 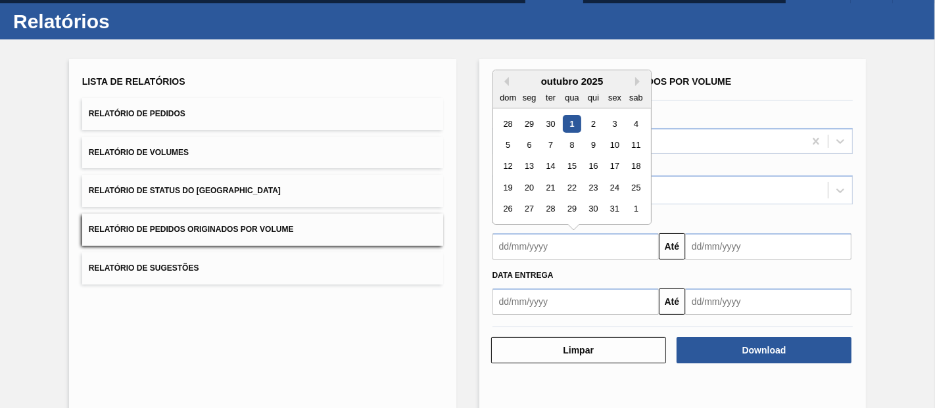 What do you see at coordinates (635, 166) in the screenshot?
I see `div: Choose sábado, 18 de outubro de 2025` at bounding box center [635, 166].